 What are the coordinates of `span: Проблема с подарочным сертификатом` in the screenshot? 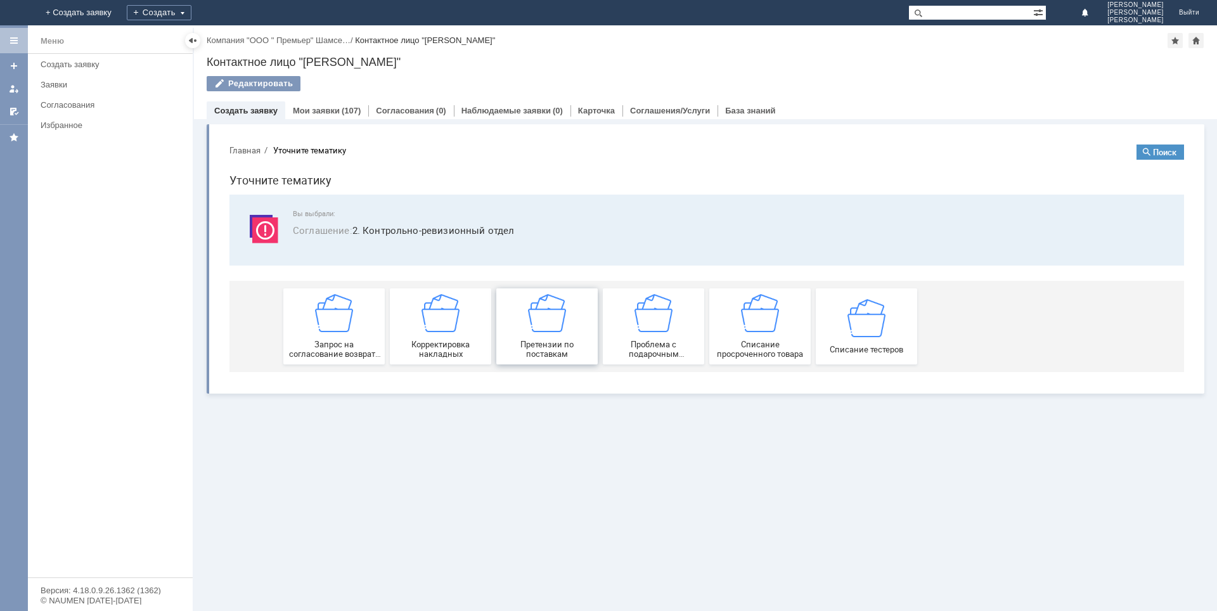 It's located at (434, 215).